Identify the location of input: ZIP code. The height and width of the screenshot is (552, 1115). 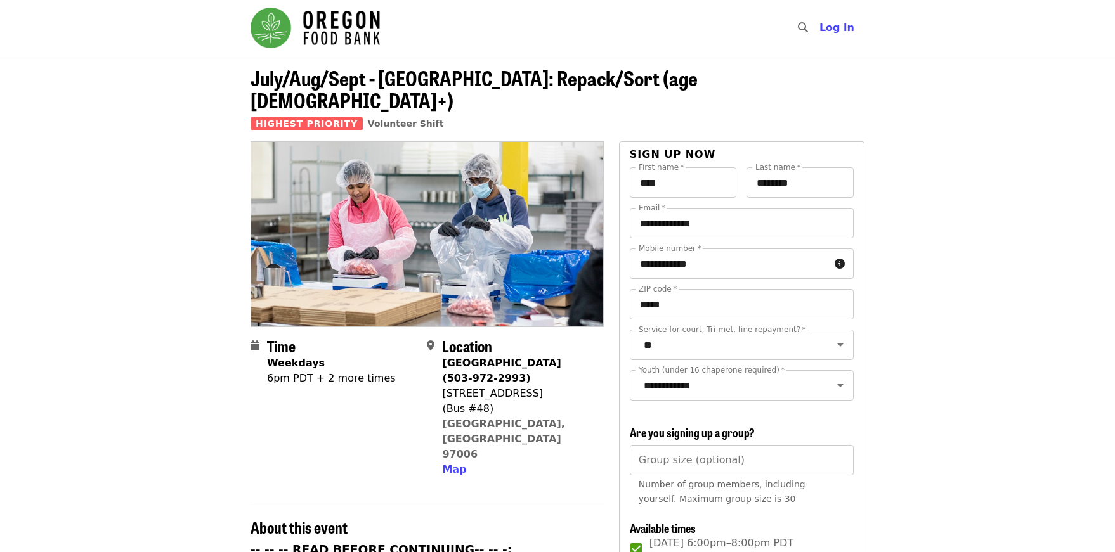
(741, 304).